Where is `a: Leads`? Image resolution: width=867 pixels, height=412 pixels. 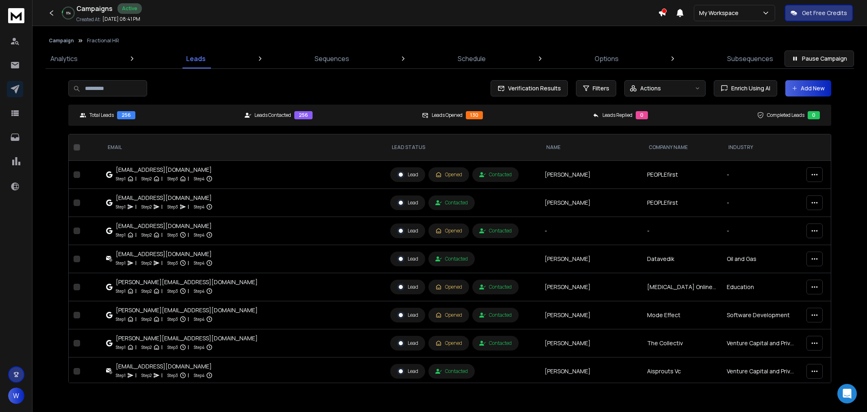
a: Leads is located at coordinates (196, 59).